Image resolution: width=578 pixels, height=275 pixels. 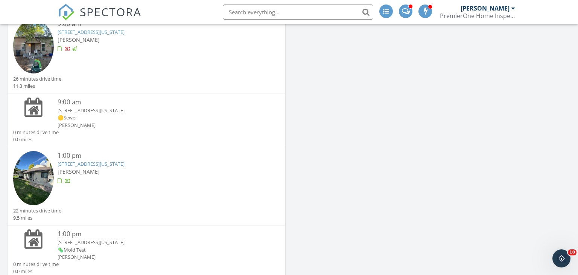 What do you see at coordinates (100, 18) in the screenshot?
I see `a: SPECTORA` at bounding box center [100, 18].